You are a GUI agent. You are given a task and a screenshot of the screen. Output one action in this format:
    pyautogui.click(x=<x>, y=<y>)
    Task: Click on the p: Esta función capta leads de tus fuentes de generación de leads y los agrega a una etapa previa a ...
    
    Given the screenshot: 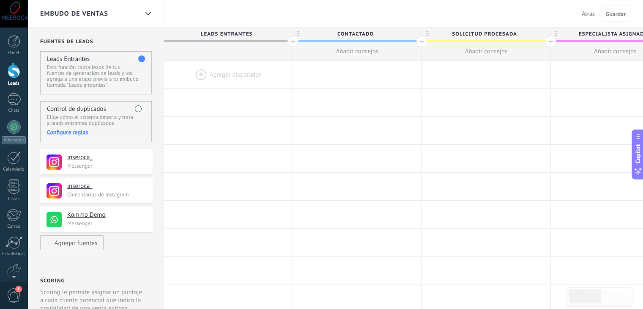 What is the action you would take?
    pyautogui.click(x=96, y=76)
    